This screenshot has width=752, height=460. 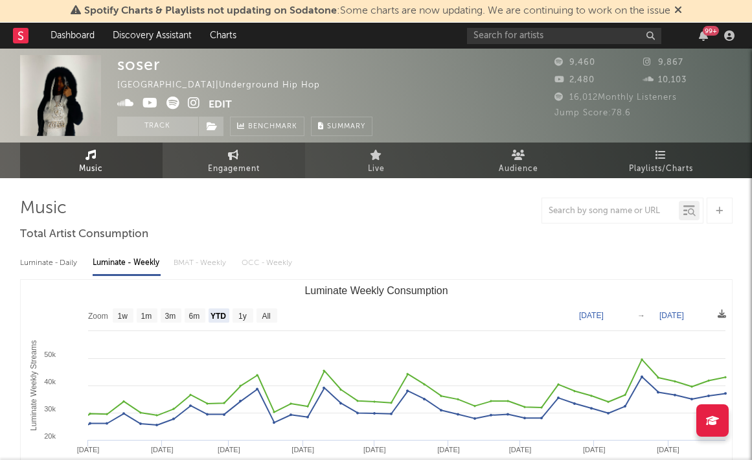 What do you see at coordinates (242, 316) in the screenshot?
I see `text: 1y` at bounding box center [242, 316].